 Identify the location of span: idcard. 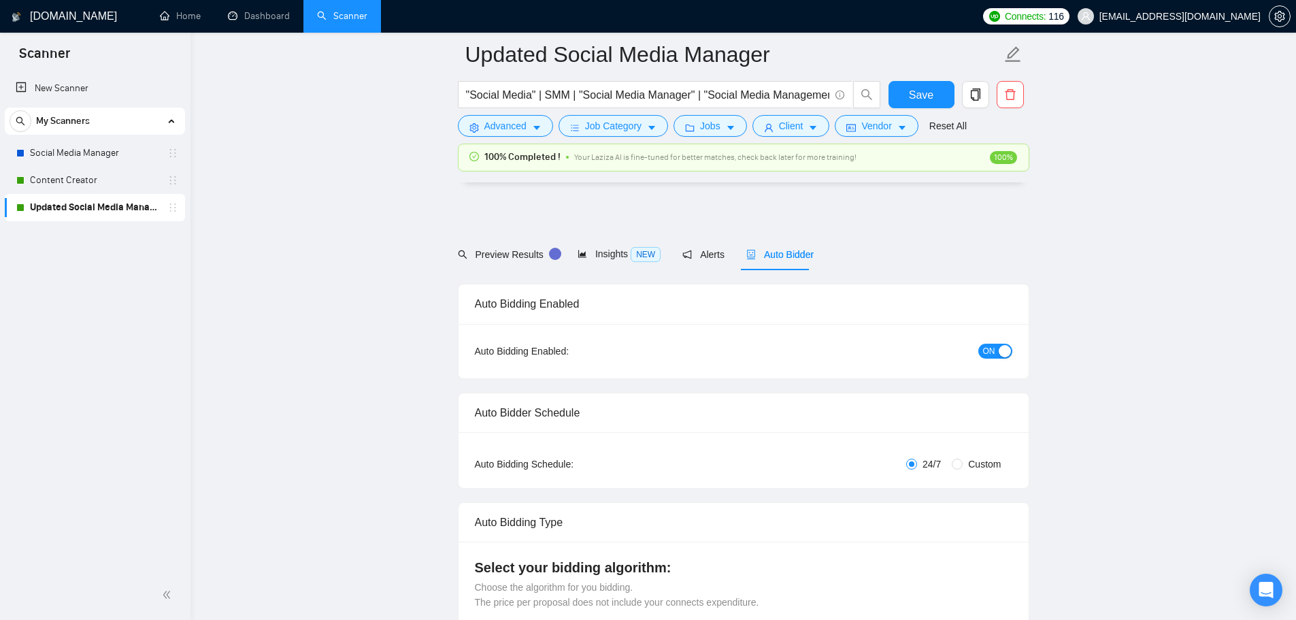
(851, 127).